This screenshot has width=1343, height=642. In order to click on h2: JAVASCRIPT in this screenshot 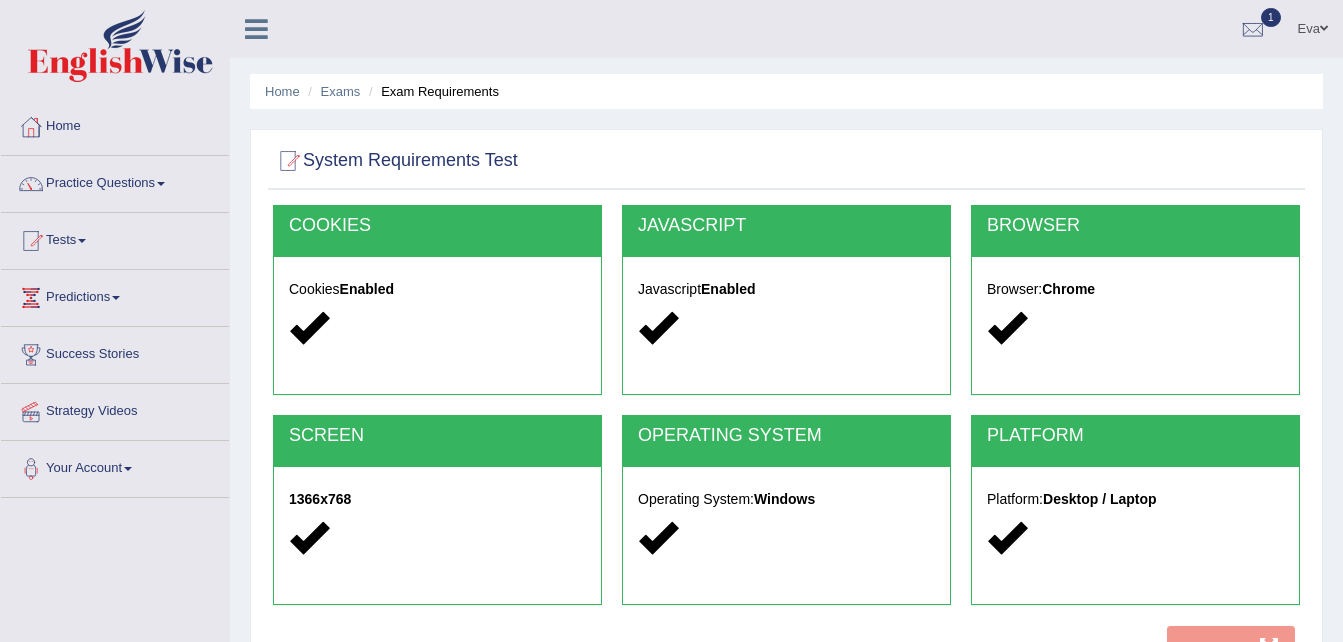, I will do `click(786, 226)`.